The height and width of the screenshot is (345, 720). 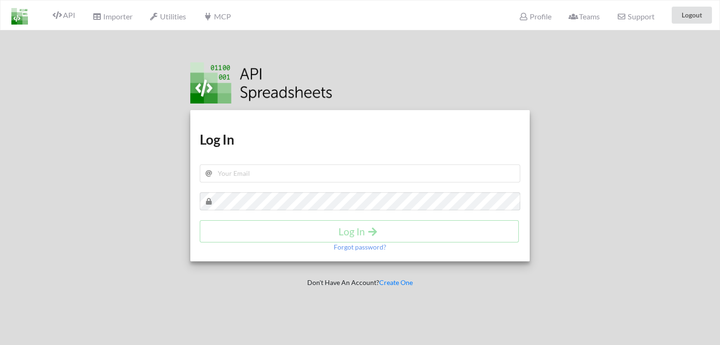 I want to click on h1: Log In, so click(x=360, y=140).